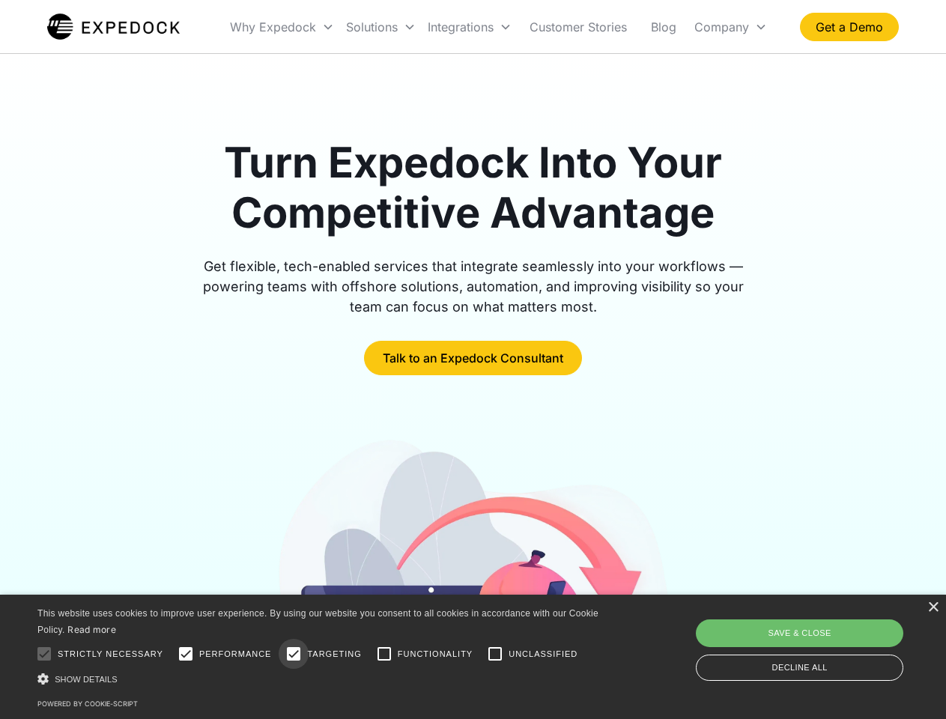  Describe the element at coordinates (473, 358) in the screenshot. I see `a: Talk to an Expedock Consultant` at that location.